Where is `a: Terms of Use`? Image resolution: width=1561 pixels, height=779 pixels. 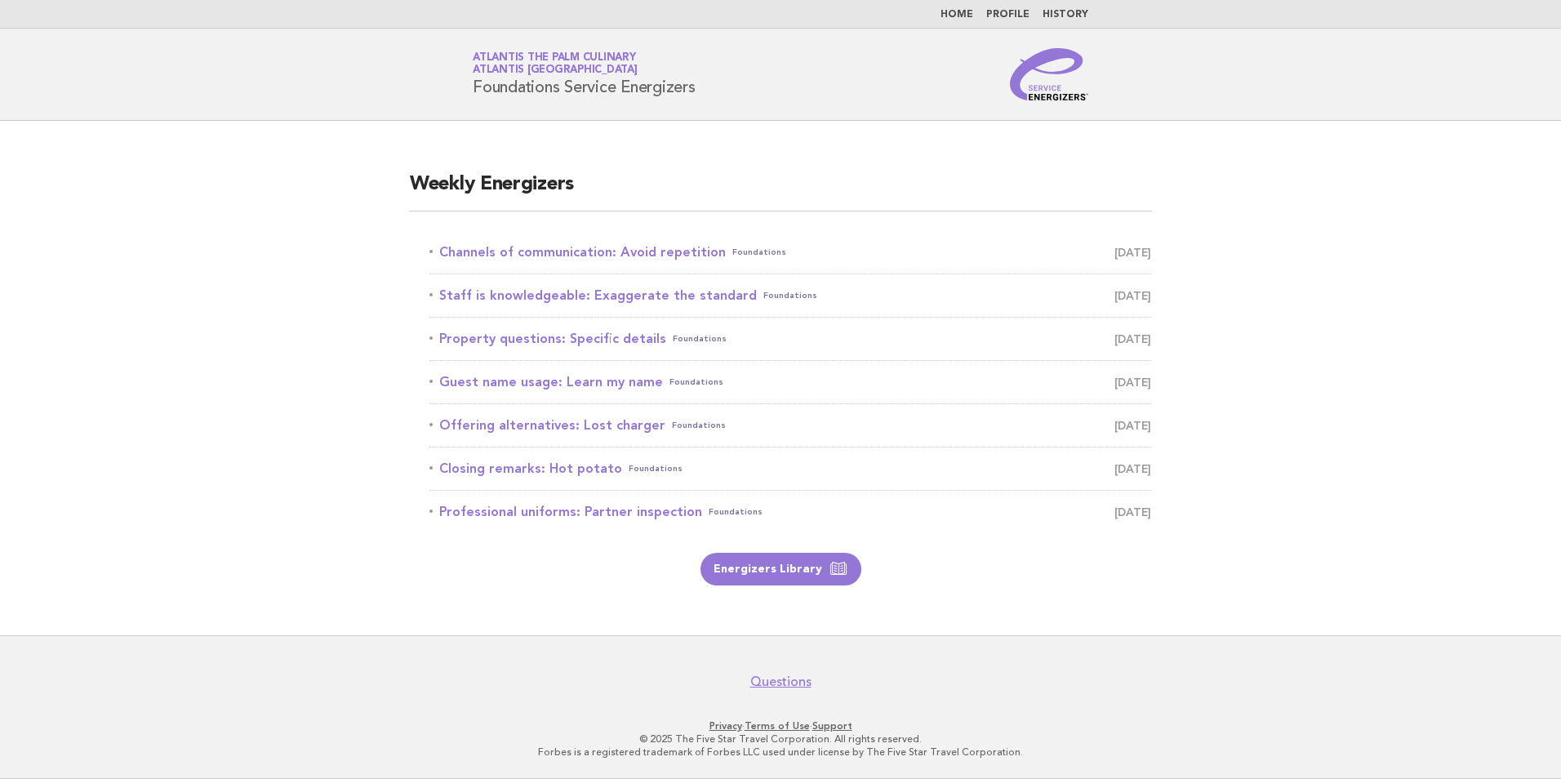 a: Terms of Use is located at coordinates (777, 726).